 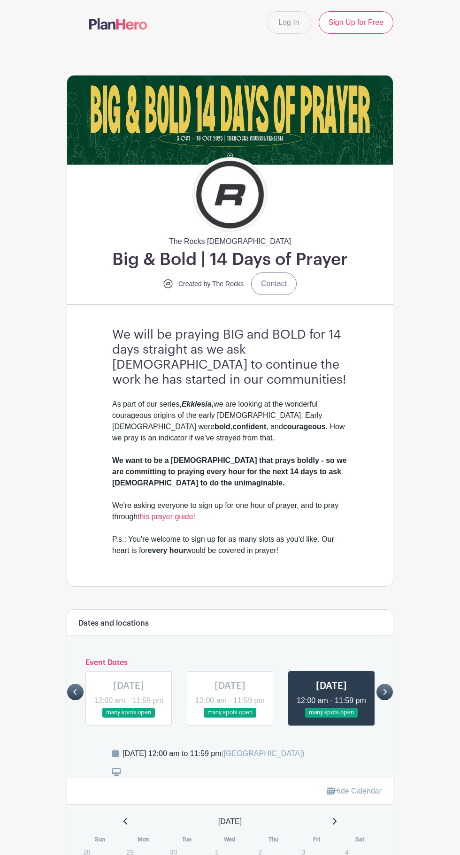 I want to click on strong: bold, so click(x=222, y=426).